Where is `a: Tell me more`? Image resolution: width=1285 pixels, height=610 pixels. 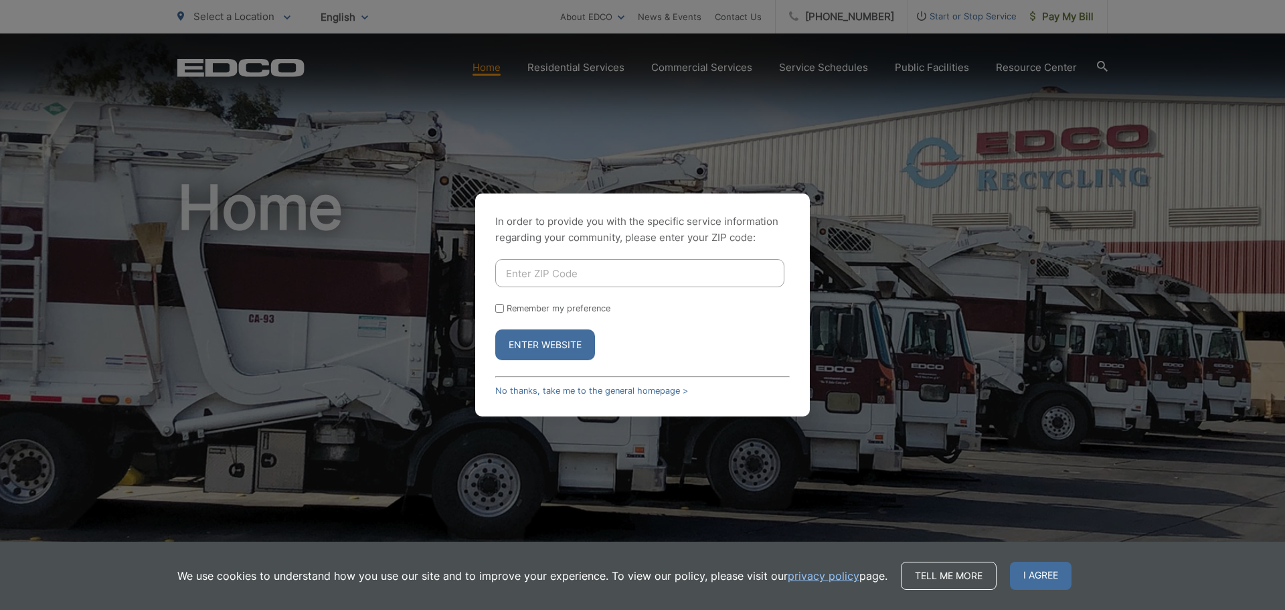
a: Tell me more is located at coordinates (948, 576).